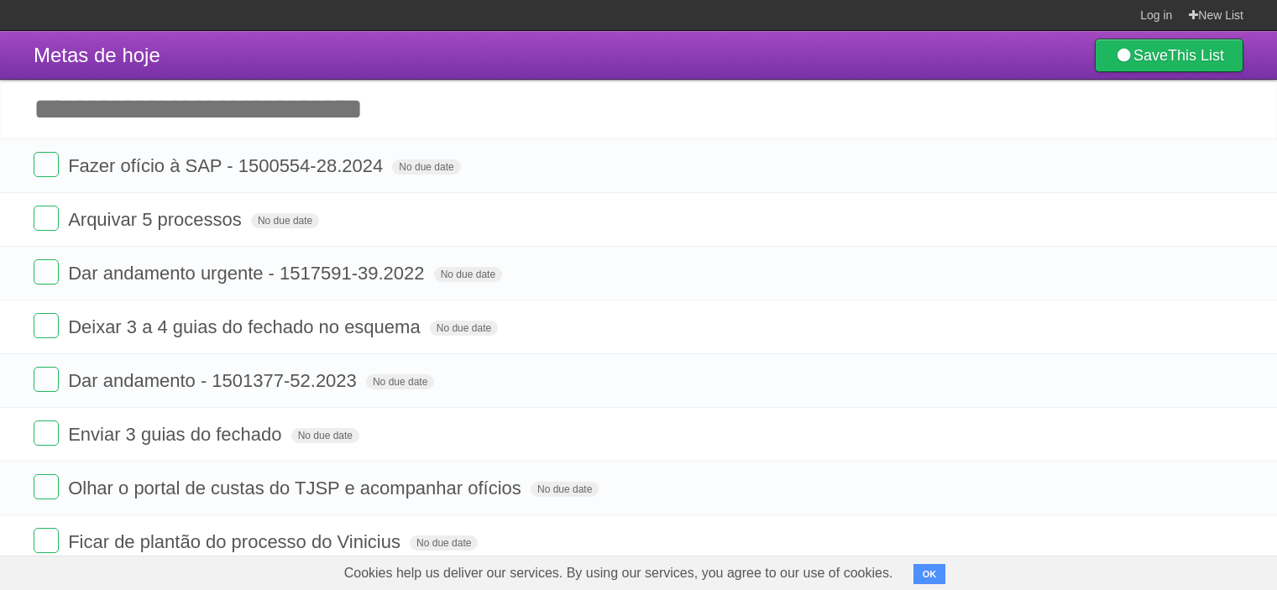 Image resolution: width=1277 pixels, height=590 pixels. What do you see at coordinates (1195, 55) in the screenshot?
I see `b: This List` at bounding box center [1195, 55].